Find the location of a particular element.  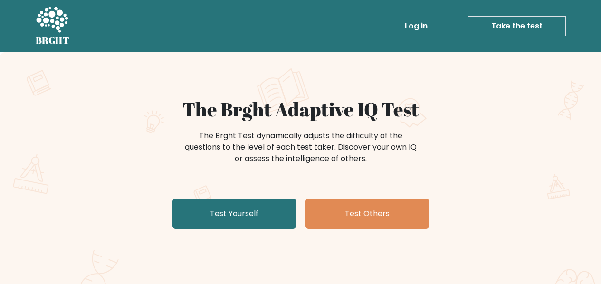

h5: BRGHT is located at coordinates (53, 40).